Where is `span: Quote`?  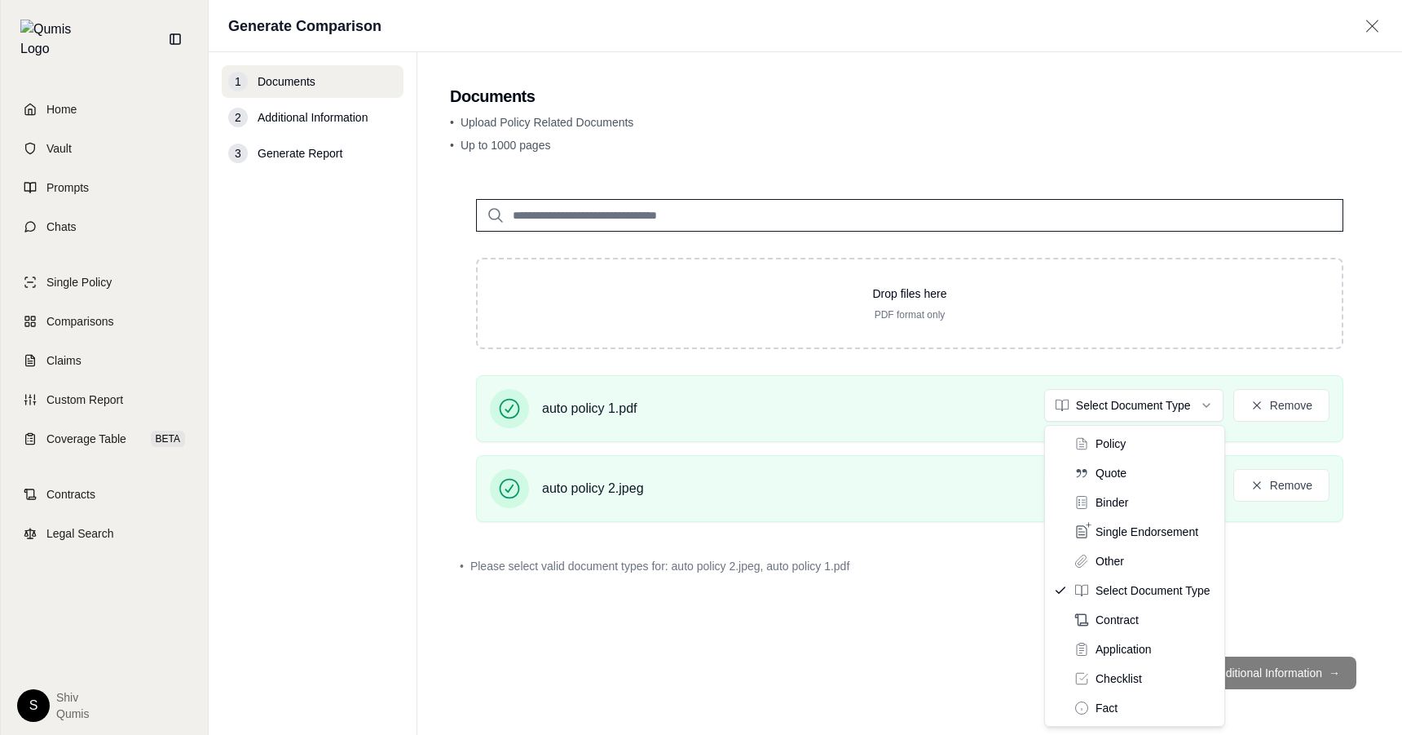 span: Quote is located at coordinates (1111, 473).